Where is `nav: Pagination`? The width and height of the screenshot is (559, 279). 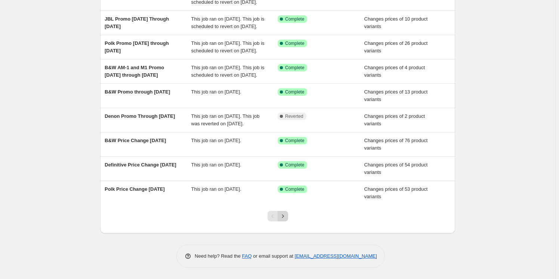 nav: Pagination is located at coordinates (278, 216).